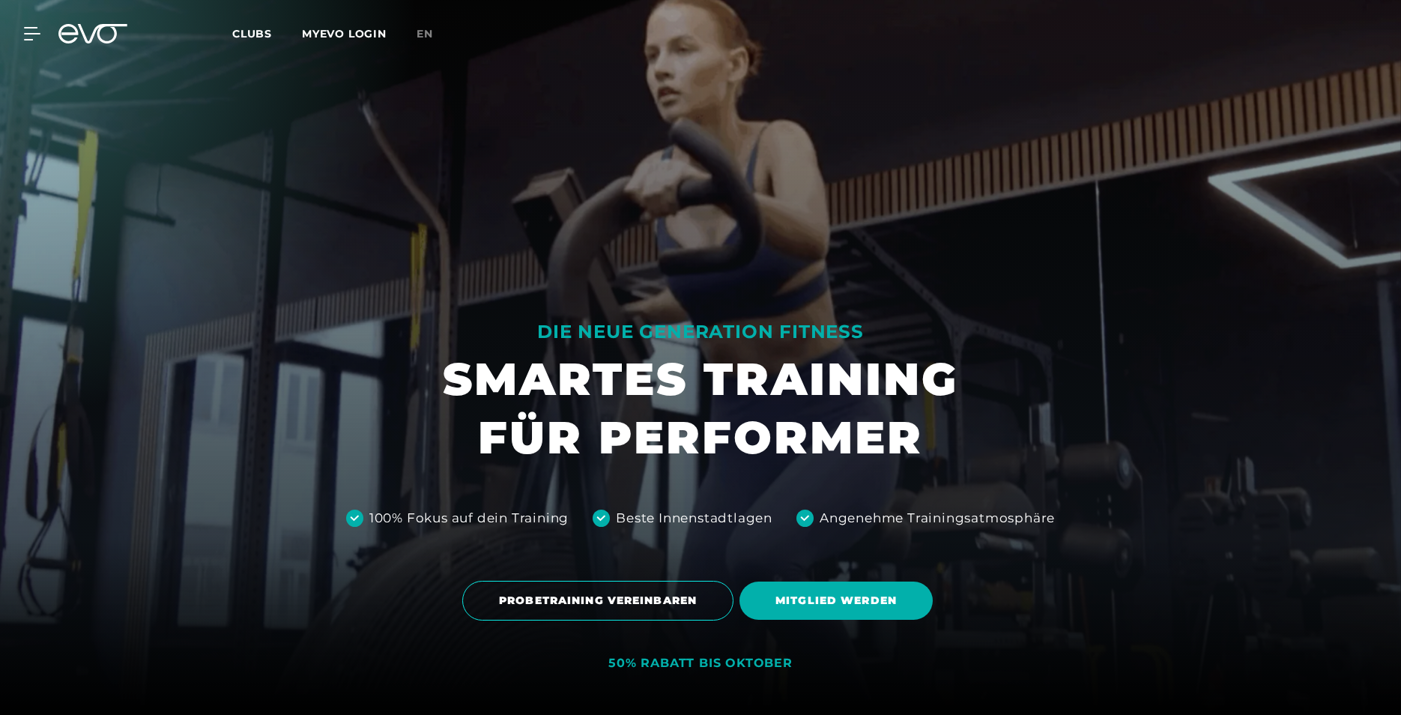 The image size is (1401, 715). What do you see at coordinates (836, 600) in the screenshot?
I see `span: MITGLIED WERDEN` at bounding box center [836, 600].